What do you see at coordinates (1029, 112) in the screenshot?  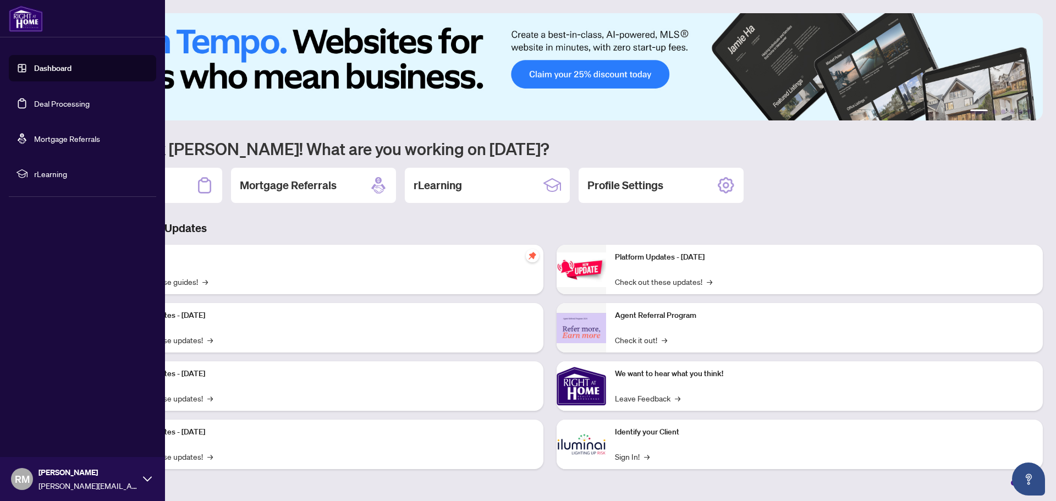 I see `button: 6` at bounding box center [1029, 112].